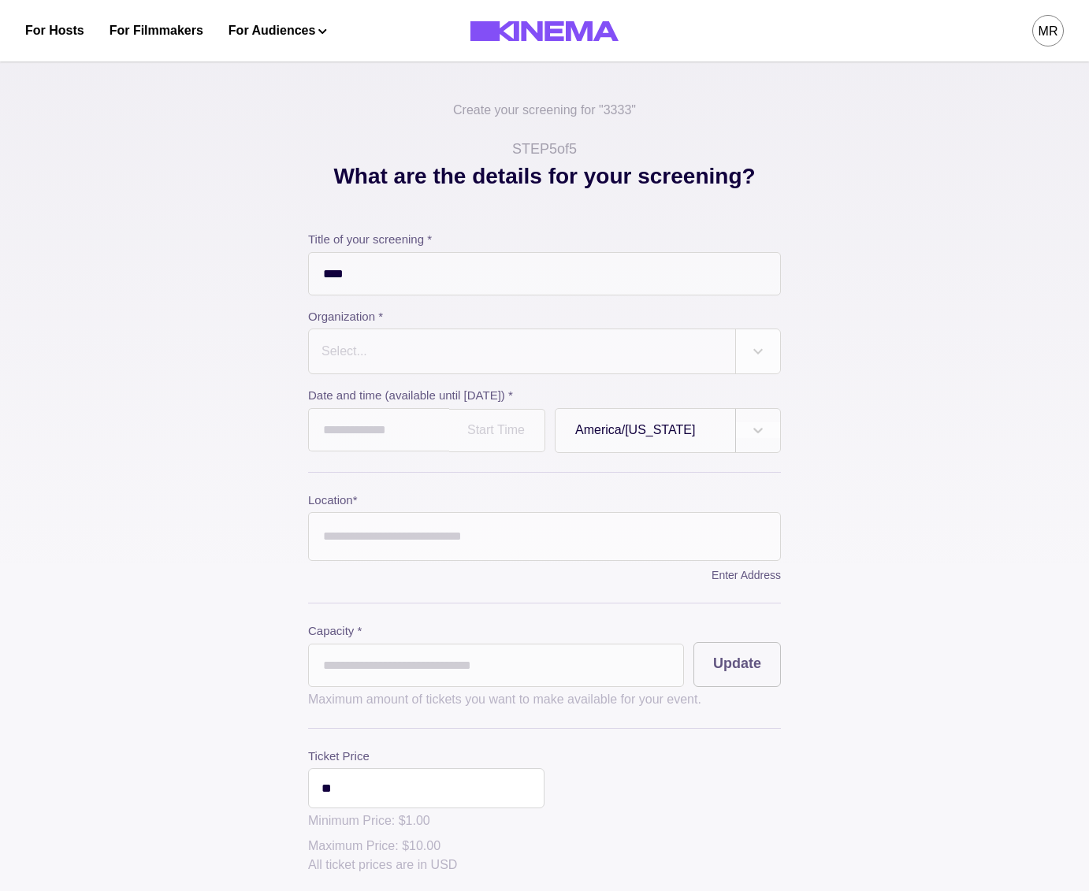 This screenshot has width=1089, height=891. What do you see at coordinates (496, 631) in the screenshot?
I see `label: Capacity *` at bounding box center [496, 631].